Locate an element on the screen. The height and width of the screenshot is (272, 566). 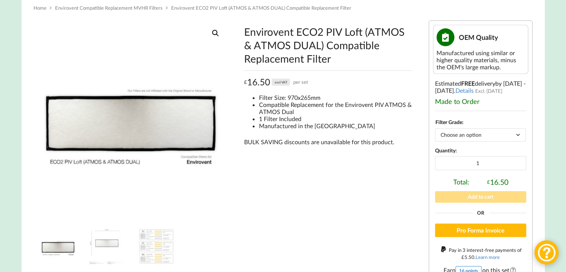
a: Envirovent Compatible Replacement MVHR Filters is located at coordinates (109, 8).